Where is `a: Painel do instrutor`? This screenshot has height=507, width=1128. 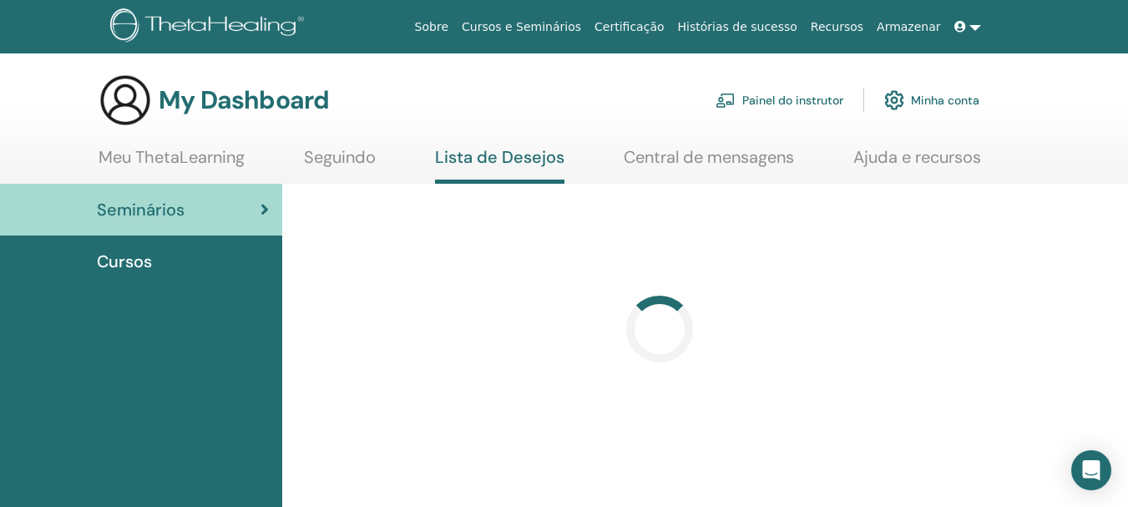
a: Painel do instrutor is located at coordinates (779, 100).